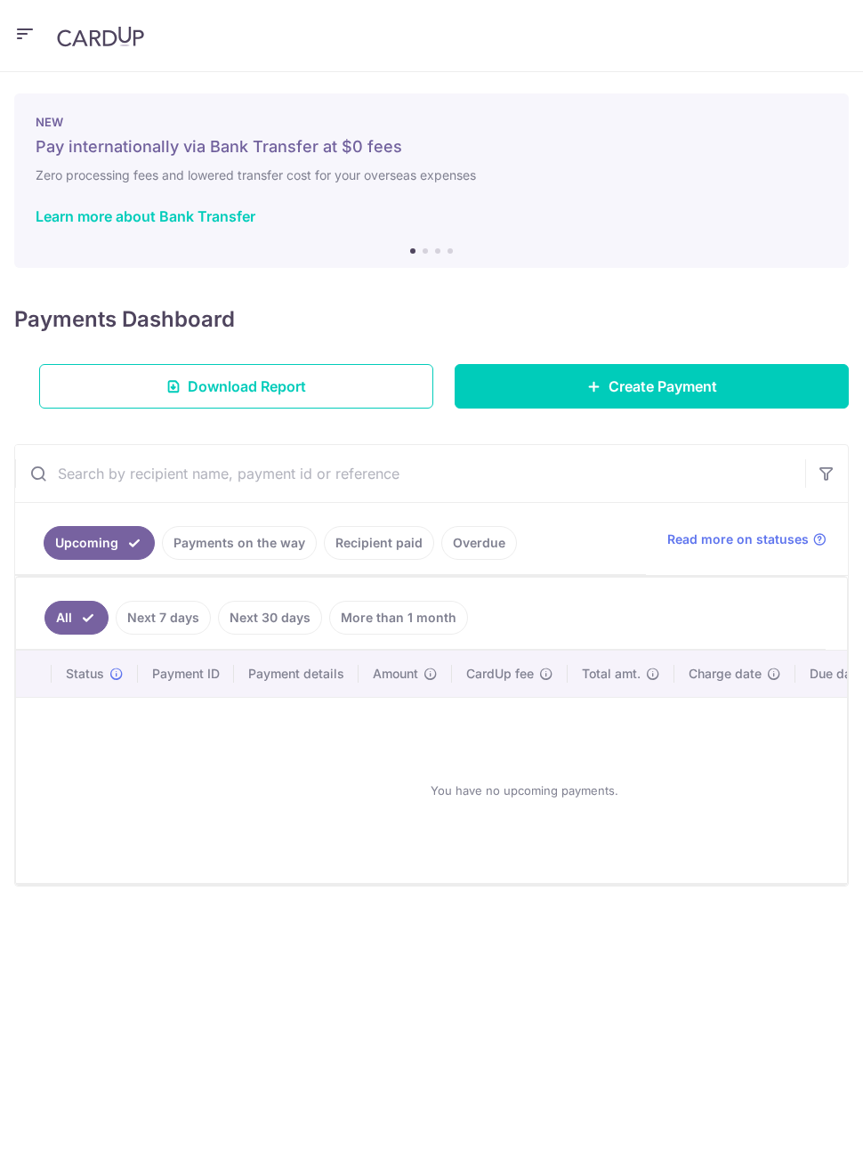  Describe the element at coordinates (163, 618) in the screenshot. I see `a: Next 7 days` at that location.